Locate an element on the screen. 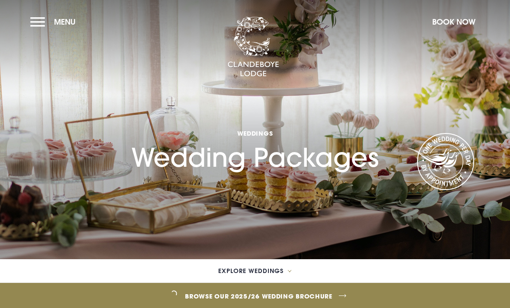  button: Menu is located at coordinates (55, 22).